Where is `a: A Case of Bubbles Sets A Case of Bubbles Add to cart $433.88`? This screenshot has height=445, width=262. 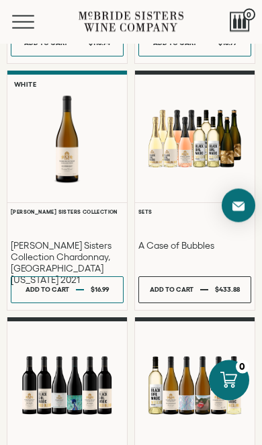 a: A Case of Bubbles Sets A Case of Bubbles Add to cart $433.88 is located at coordinates (195, 191).